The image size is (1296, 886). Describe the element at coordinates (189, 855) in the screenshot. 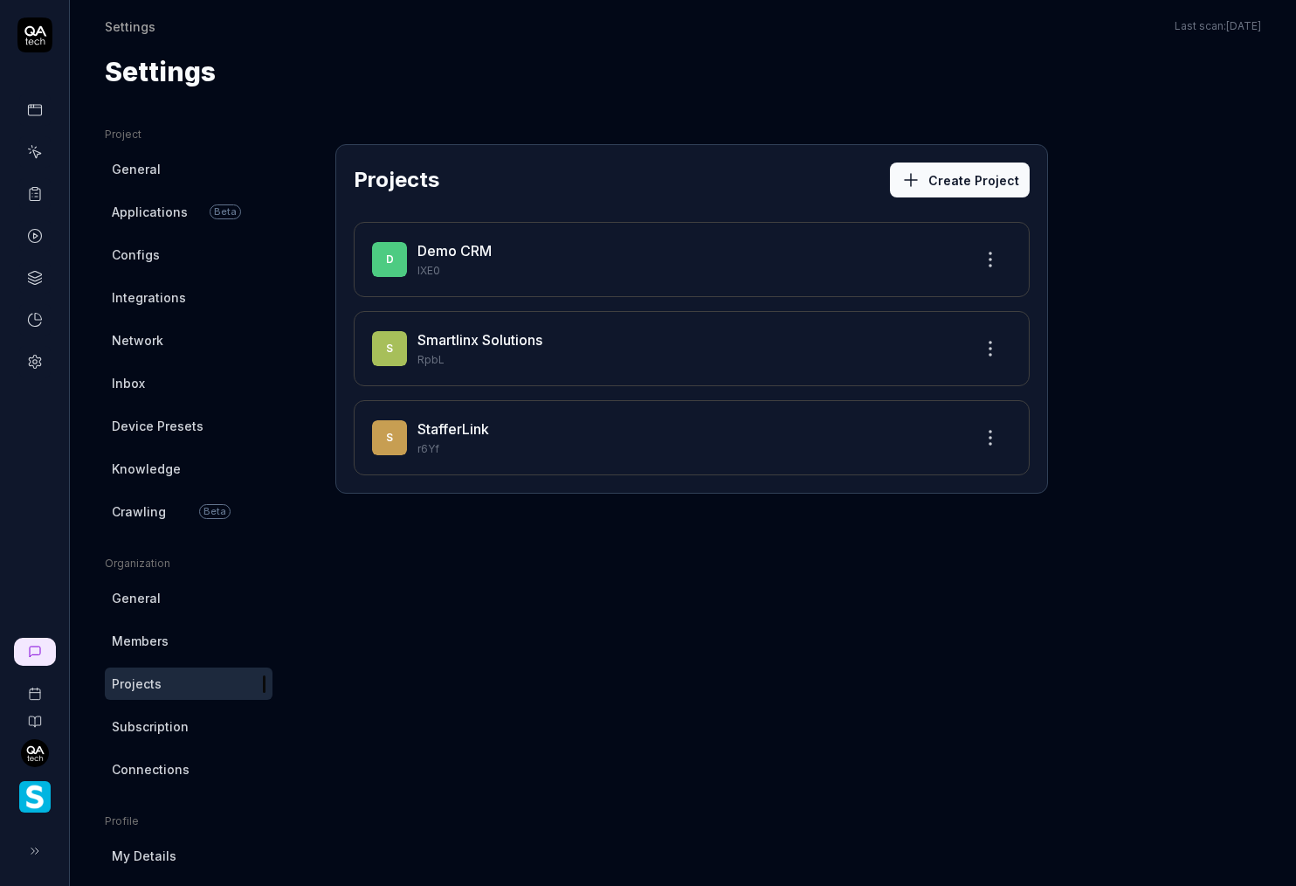

I see `a: My Details` at that location.